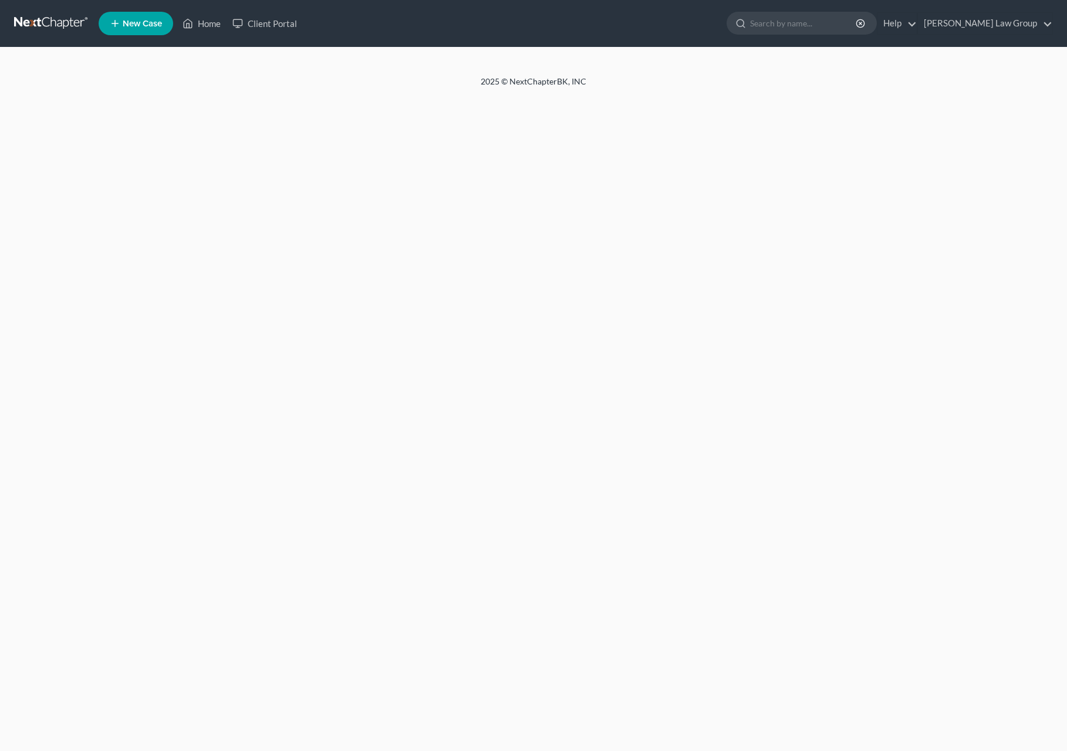 This screenshot has width=1067, height=751. What do you see at coordinates (534, 86) in the screenshot?
I see `div: 2025 © NextChapterBK, INC` at bounding box center [534, 86].